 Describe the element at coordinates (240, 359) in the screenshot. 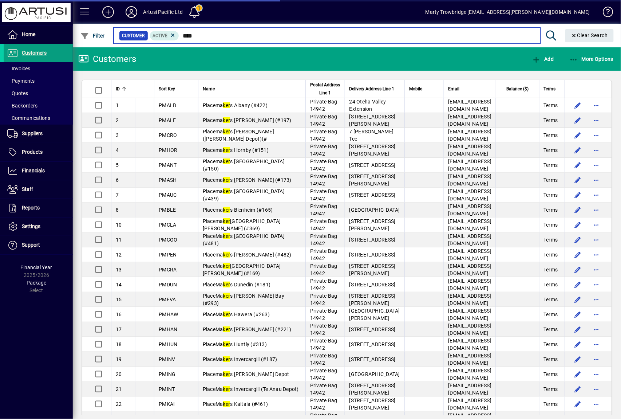

I see `span: PlaceMa s Invercargill (#187)` at that location.